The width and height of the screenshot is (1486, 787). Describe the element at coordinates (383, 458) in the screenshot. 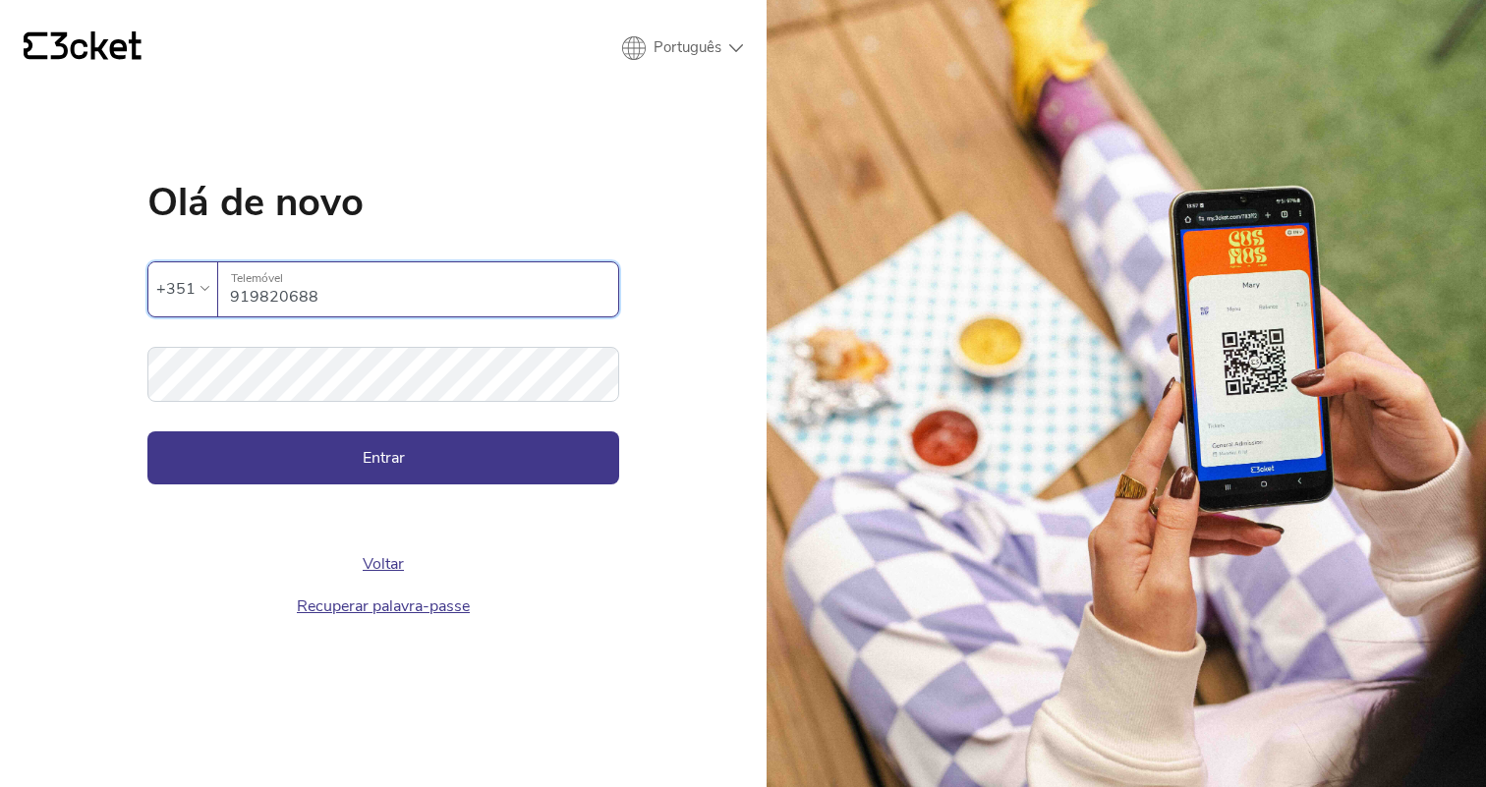

I see `button: Entrar` at that location.